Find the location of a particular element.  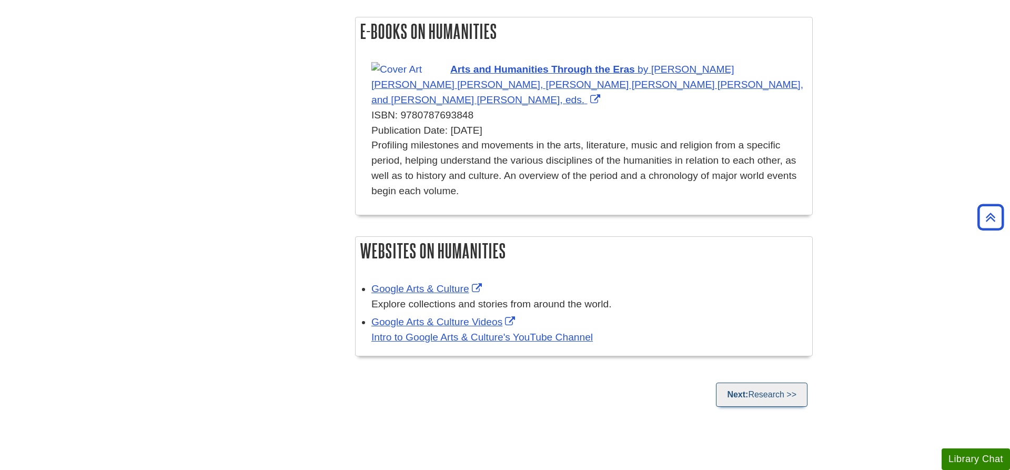

a: Next:Research >> is located at coordinates (762, 395).